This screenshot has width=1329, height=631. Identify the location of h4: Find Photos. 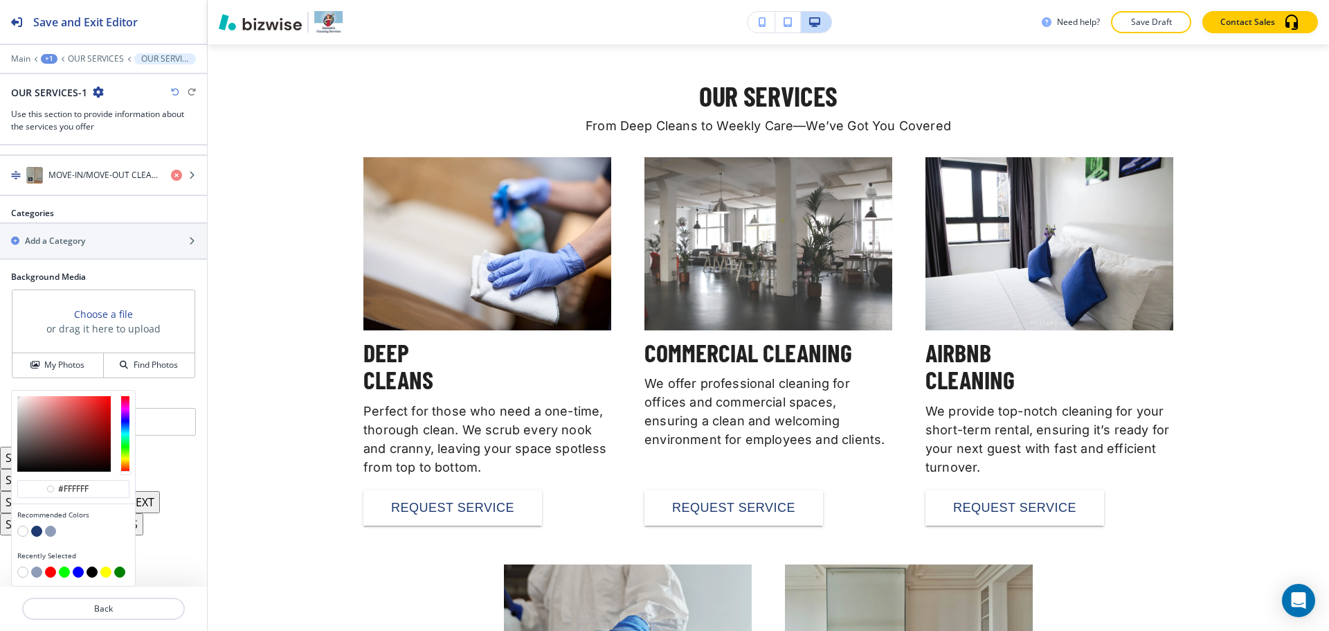
(156, 365).